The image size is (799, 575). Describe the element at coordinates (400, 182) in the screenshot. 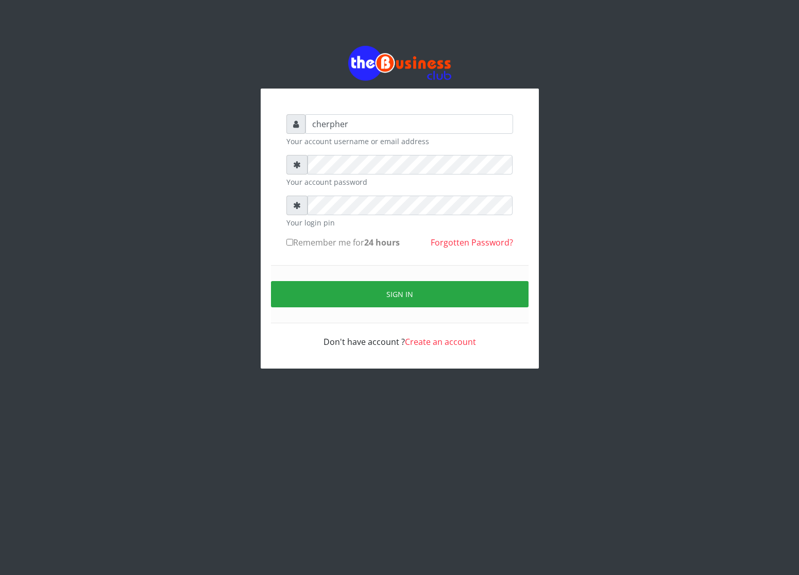

I see `small: Your account password` at that location.